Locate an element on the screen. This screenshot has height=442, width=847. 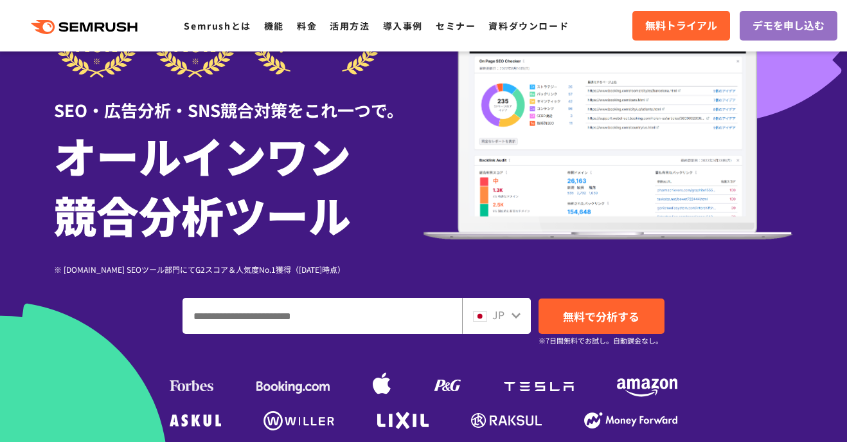
a: デモを申し込む is located at coordinates (789, 26).